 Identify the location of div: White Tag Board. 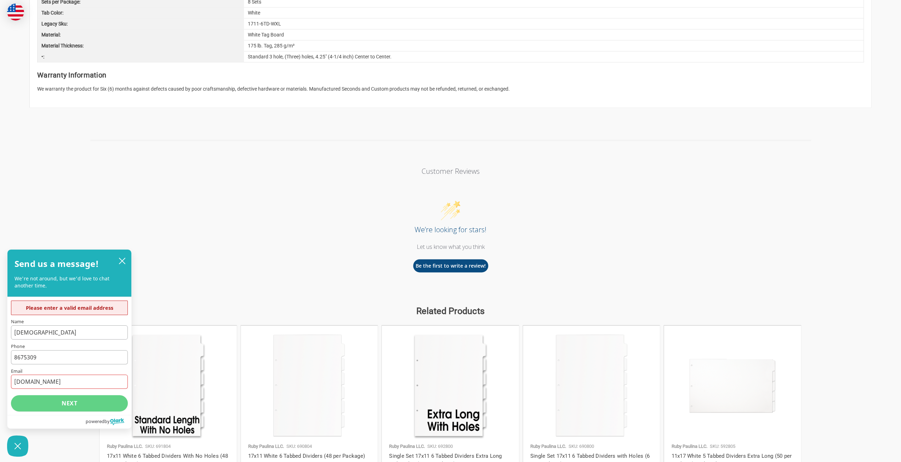
(554, 35).